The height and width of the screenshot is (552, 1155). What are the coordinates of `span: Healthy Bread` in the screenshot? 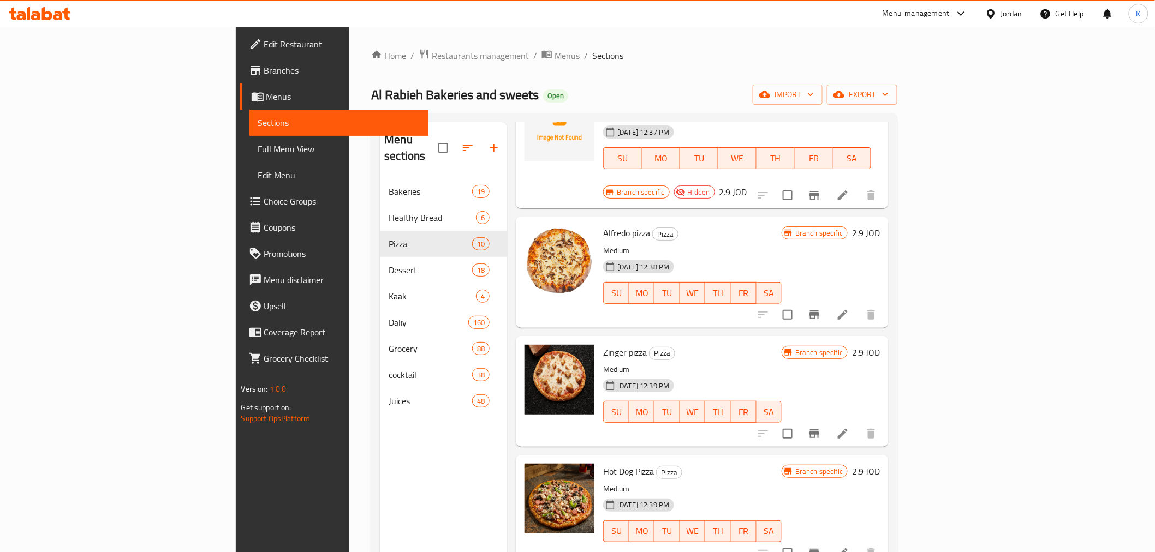 It's located at (432, 218).